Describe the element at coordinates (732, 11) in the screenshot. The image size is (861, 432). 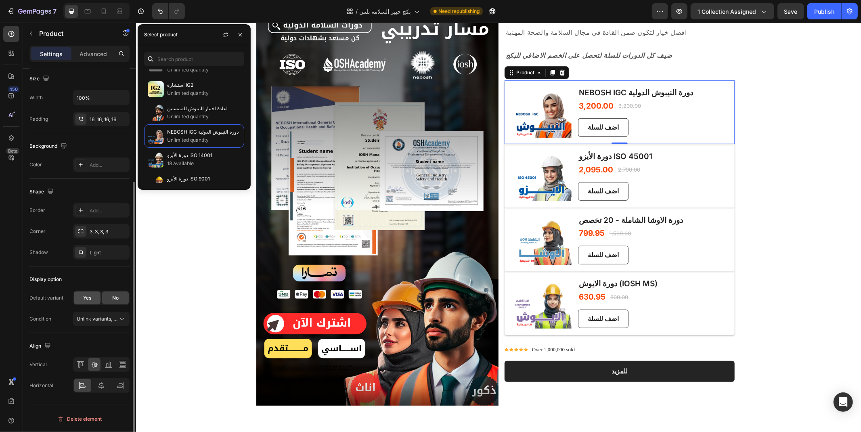
I see `button: 1 collection assigned` at that location.